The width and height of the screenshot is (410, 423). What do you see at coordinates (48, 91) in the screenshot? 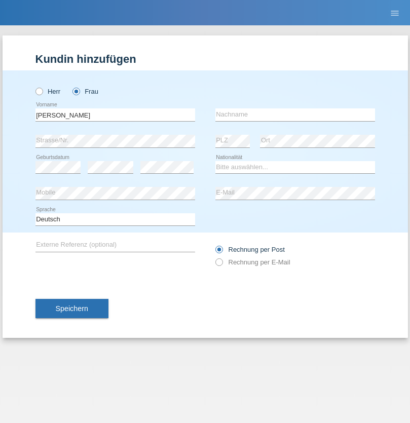
I see `label: Herr` at bounding box center [48, 91].